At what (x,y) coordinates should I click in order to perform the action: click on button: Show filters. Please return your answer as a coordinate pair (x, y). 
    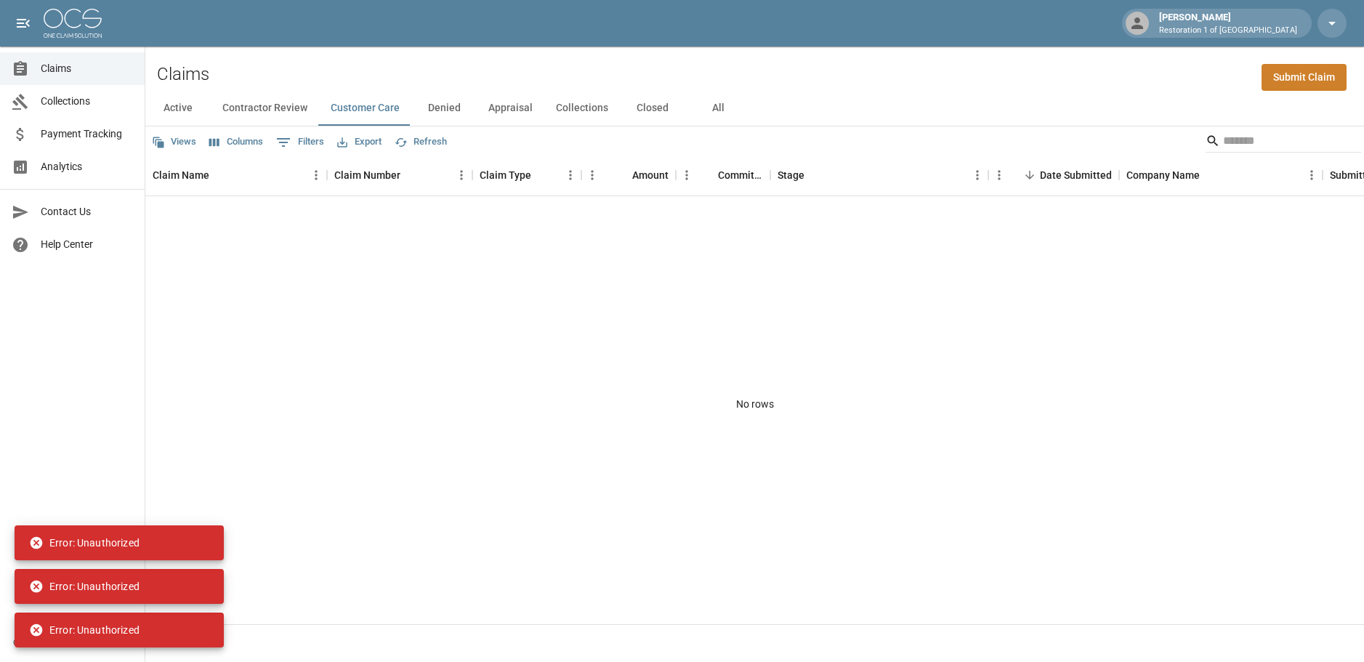
    Looking at the image, I should click on (300, 142).